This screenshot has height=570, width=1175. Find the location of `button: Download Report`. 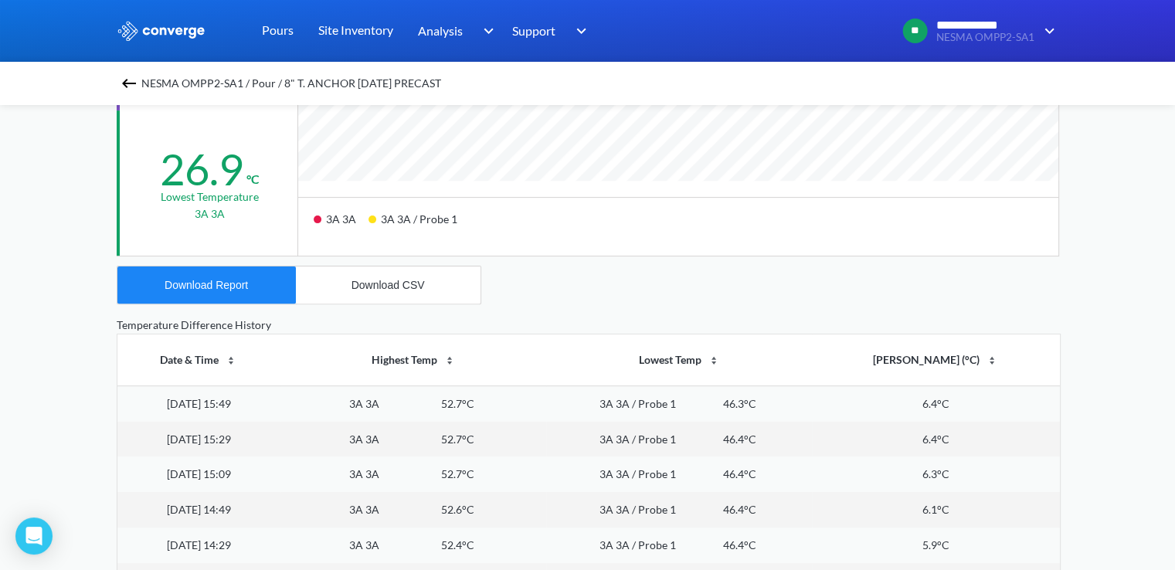

button: Download Report is located at coordinates (206, 285).